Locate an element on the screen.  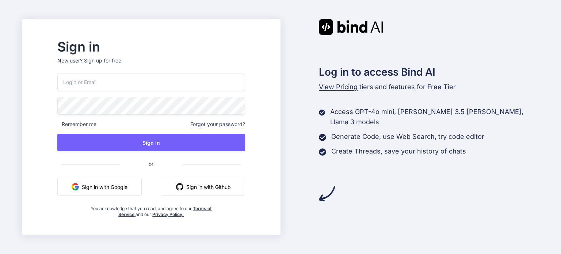
a: Privacy Policy. is located at coordinates (168, 214).